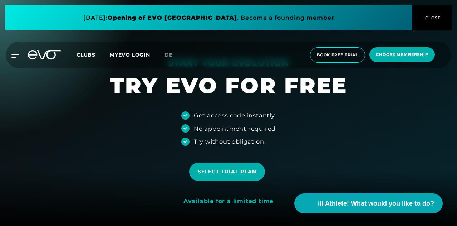 The width and height of the screenshot is (457, 226). I want to click on a: choose membership, so click(402, 55).